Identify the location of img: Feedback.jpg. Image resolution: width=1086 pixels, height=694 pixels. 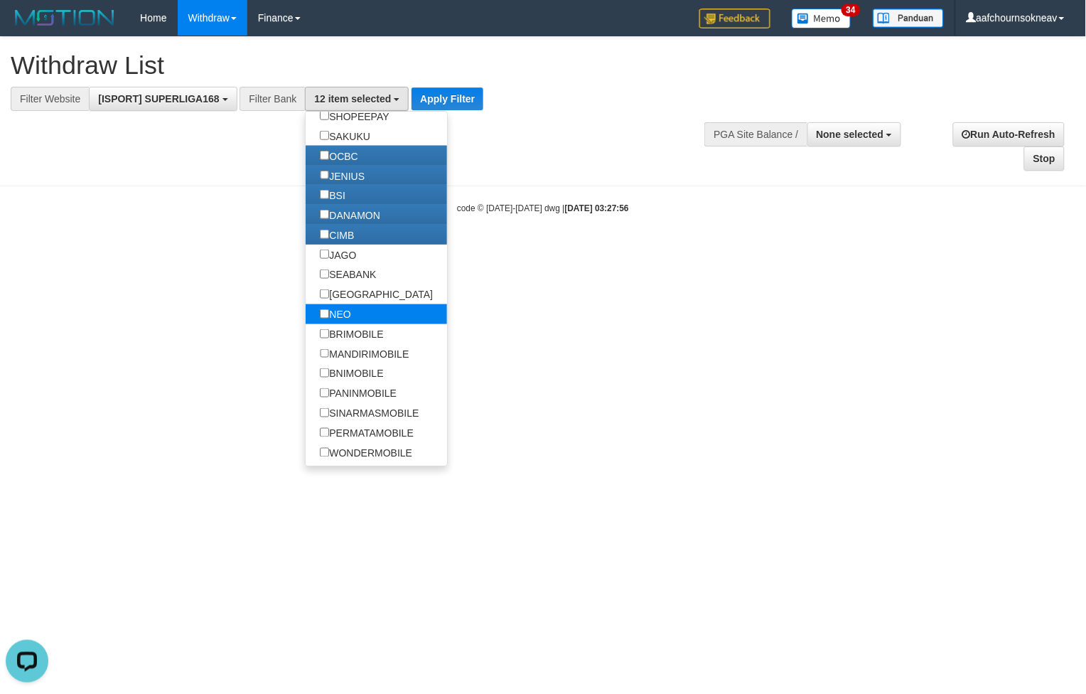
(735, 18).